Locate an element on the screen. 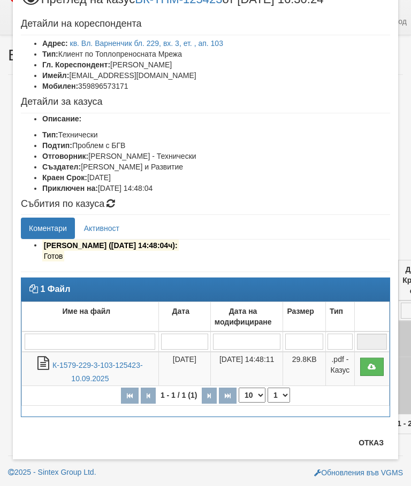 The image size is (411, 486). button: Отказ is located at coordinates (371, 443).